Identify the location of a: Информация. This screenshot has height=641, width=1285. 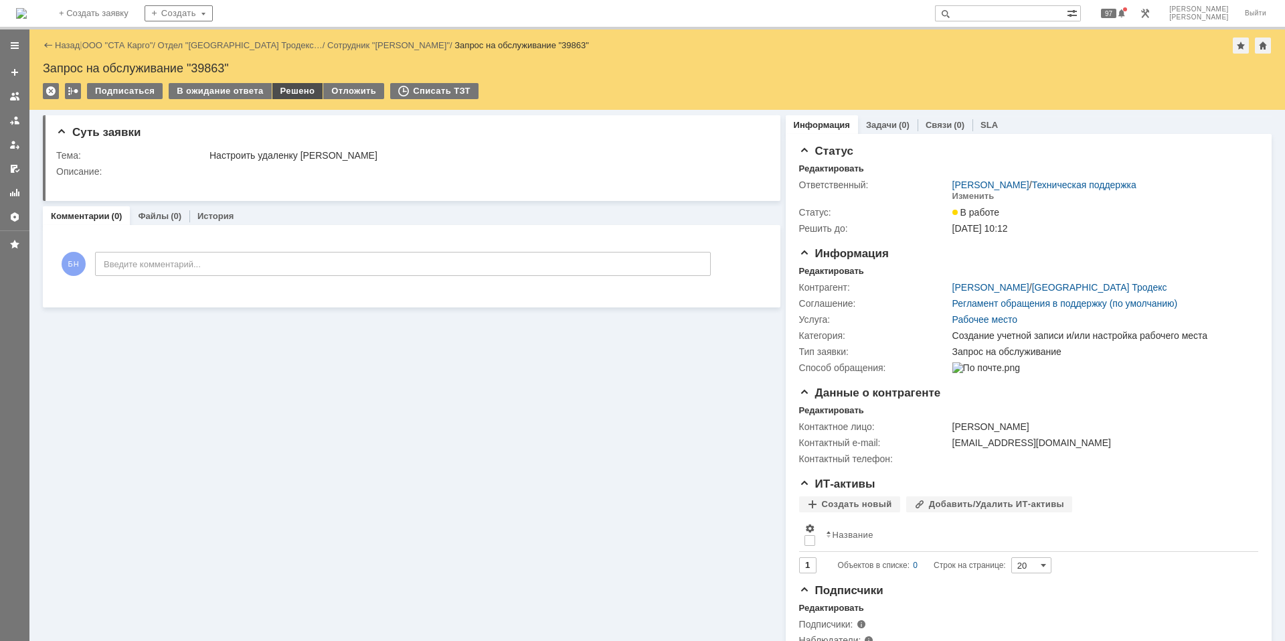
(822, 124).